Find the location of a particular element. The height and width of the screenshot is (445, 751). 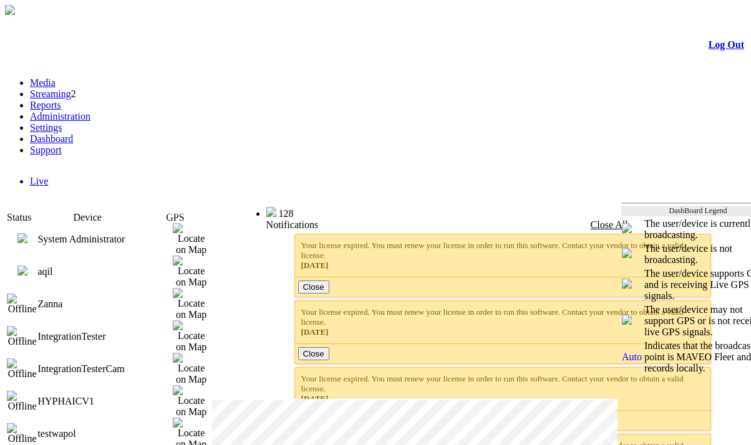

td: Device is located at coordinates (112, 218).